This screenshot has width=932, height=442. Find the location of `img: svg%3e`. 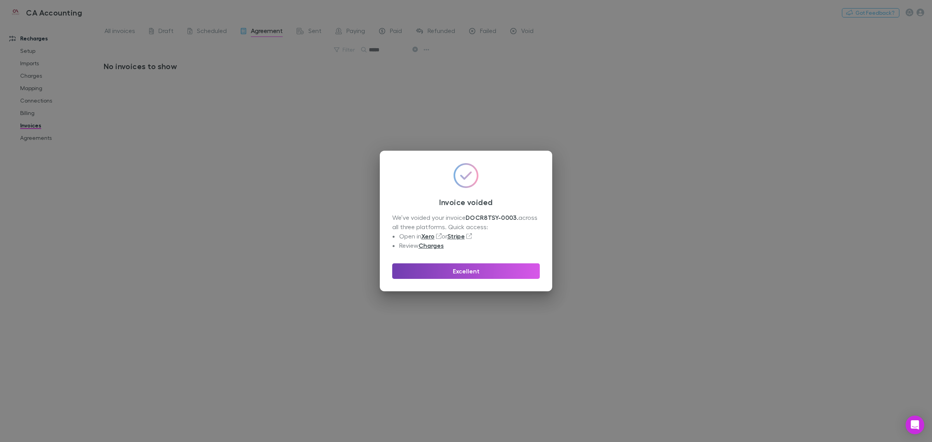

img: svg%3e is located at coordinates (466, 176).